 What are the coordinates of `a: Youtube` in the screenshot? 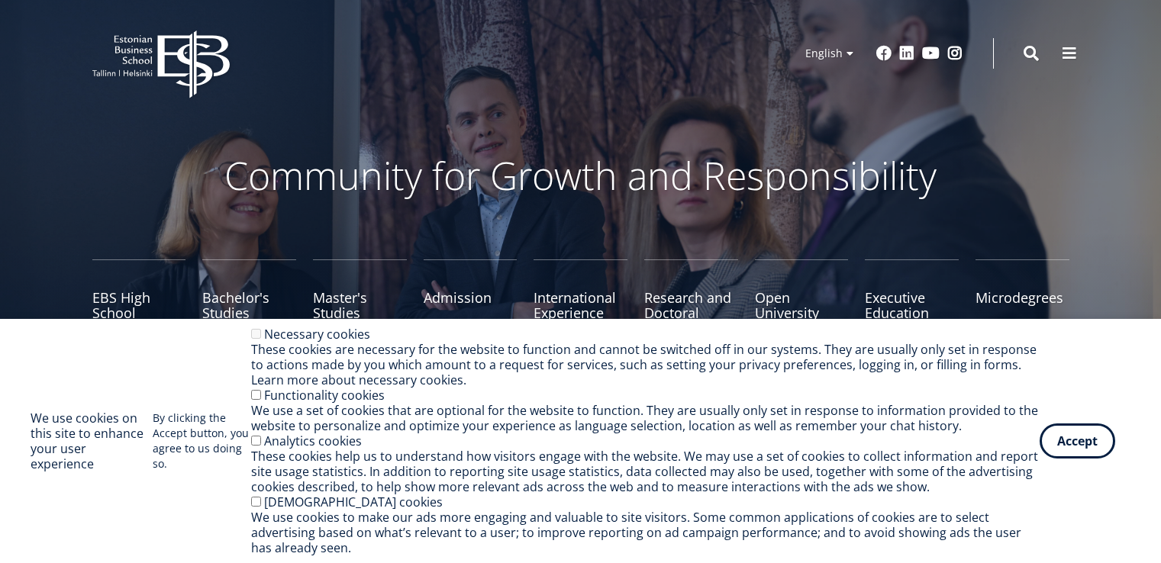 It's located at (930, 53).